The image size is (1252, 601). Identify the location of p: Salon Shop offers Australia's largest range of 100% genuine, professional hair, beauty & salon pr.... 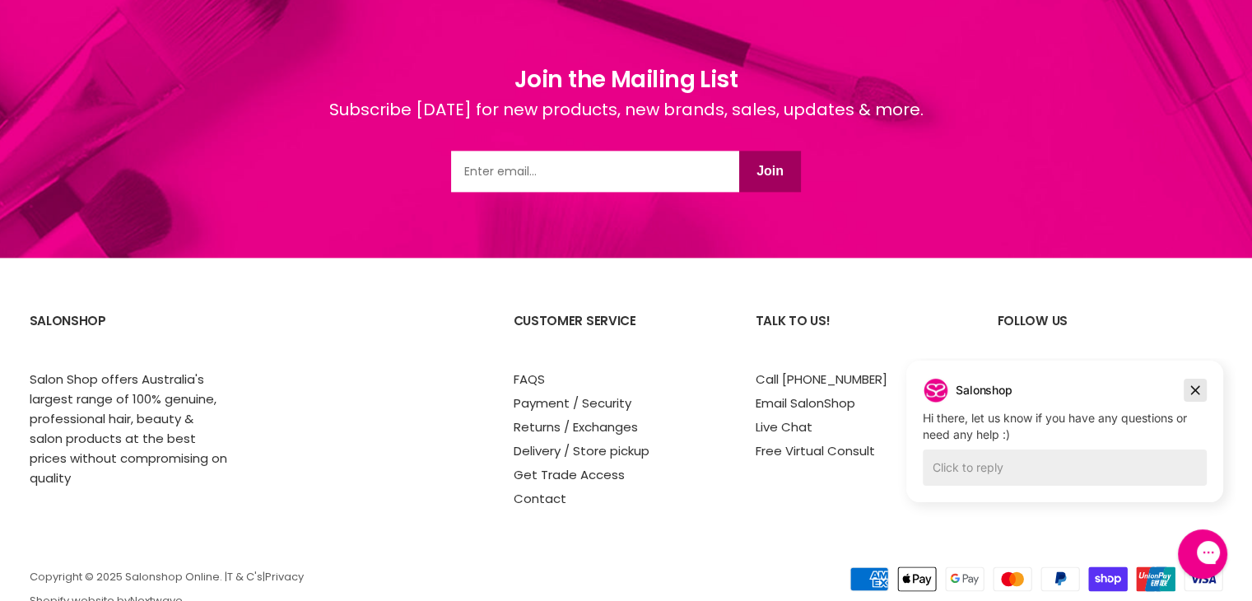
(128, 429).